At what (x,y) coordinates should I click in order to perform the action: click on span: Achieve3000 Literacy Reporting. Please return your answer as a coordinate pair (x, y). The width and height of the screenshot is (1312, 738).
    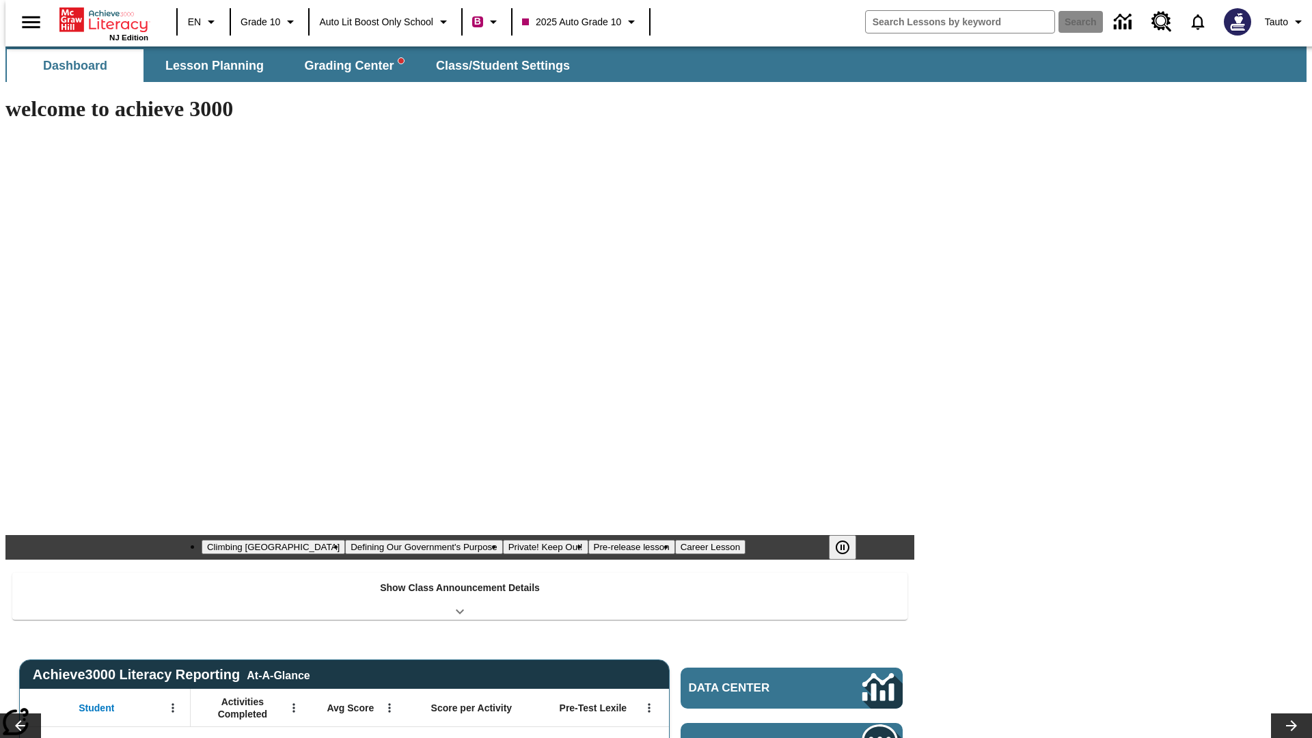
    Looking at the image, I should click on (171, 674).